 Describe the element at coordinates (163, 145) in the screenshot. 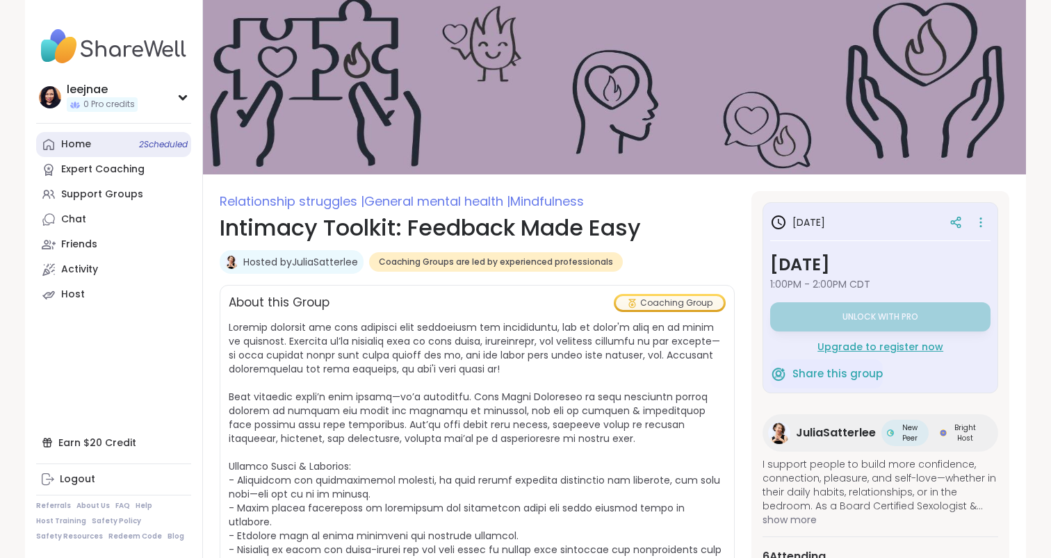

I see `span: 2 Scheduled` at that location.